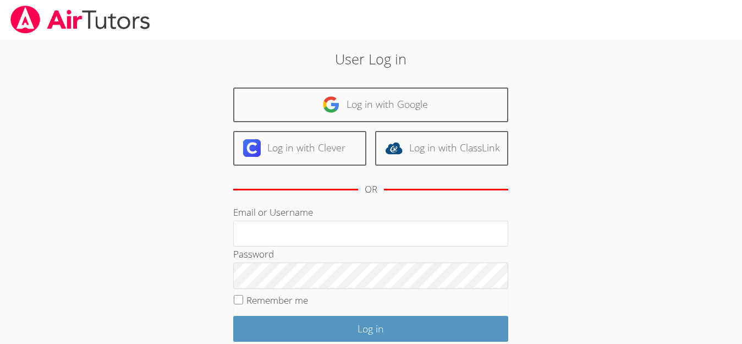 This screenshot has width=742, height=344. I want to click on label: Password, so click(254, 254).